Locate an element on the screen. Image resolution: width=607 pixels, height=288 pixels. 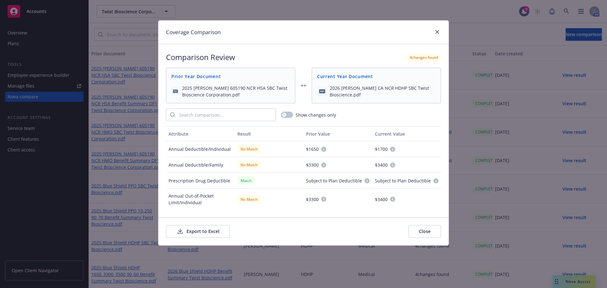
span: $1700 is located at coordinates (381, 149).